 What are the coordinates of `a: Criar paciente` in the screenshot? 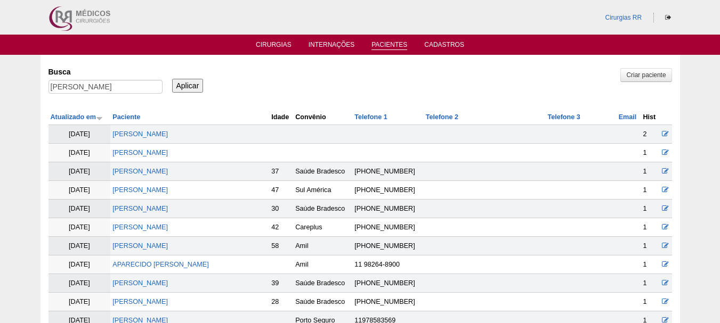 It's located at (646, 75).